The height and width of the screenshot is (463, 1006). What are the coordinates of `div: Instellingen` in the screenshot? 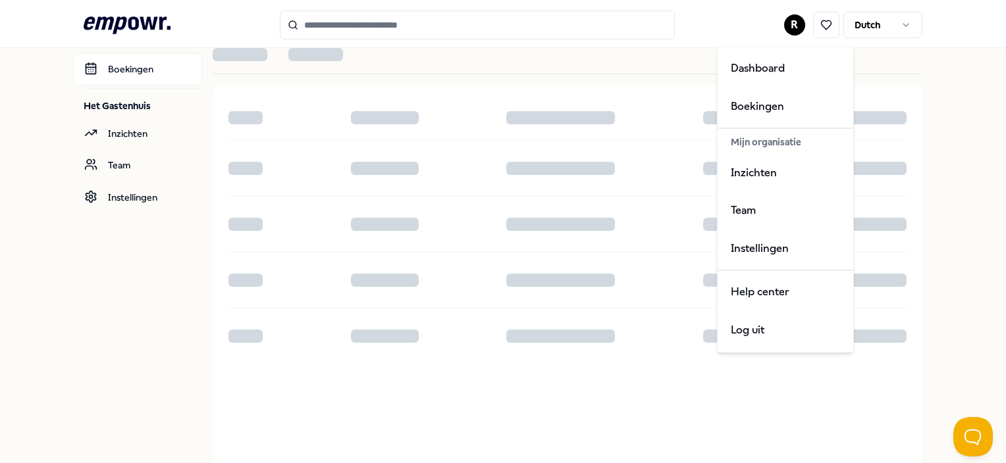 It's located at (785, 249).